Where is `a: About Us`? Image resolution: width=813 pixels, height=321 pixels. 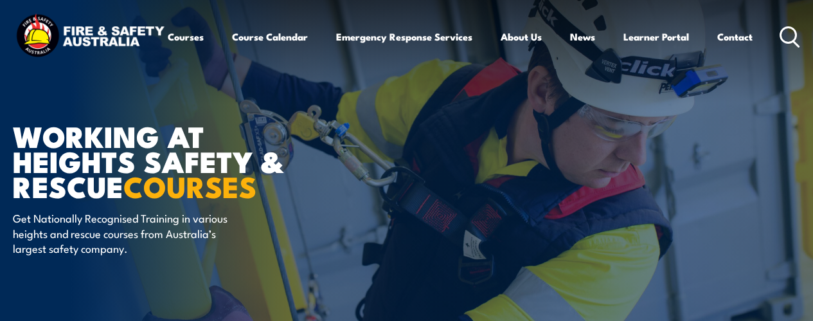
a: About Us is located at coordinates (521, 37).